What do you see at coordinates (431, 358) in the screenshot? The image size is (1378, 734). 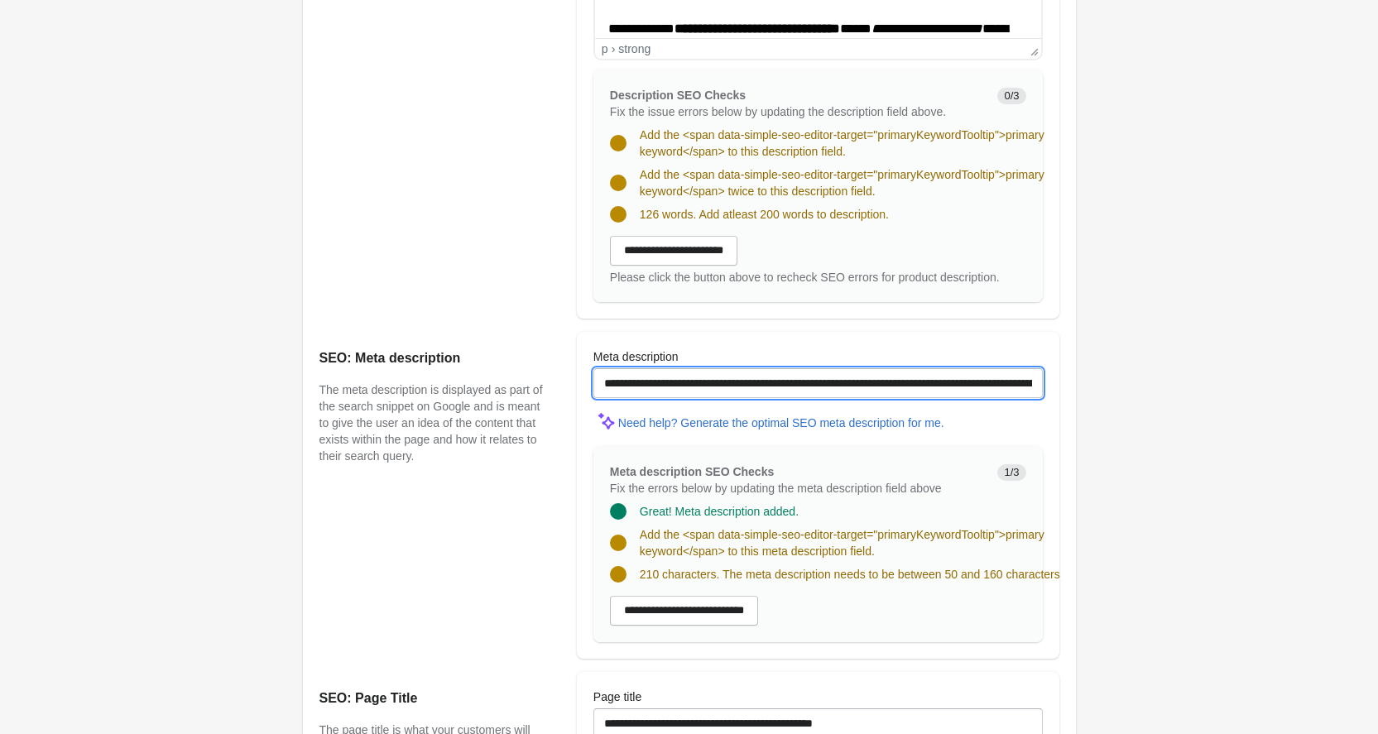 I see `h2: SEO: Meta description` at bounding box center [431, 358].